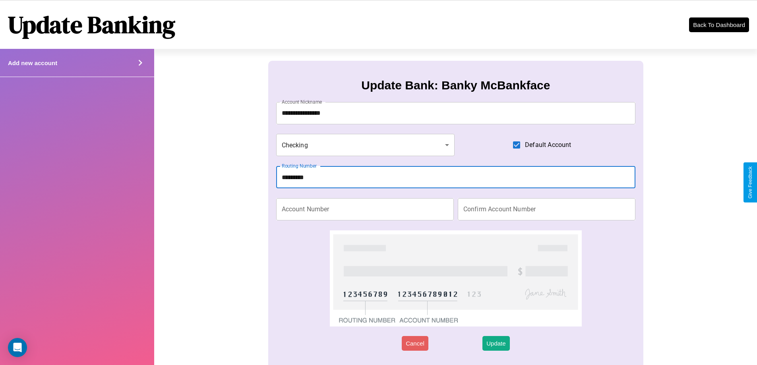 This screenshot has height=365, width=757. Describe the element at coordinates (719, 25) in the screenshot. I see `button: Back To Dashboard` at that location.